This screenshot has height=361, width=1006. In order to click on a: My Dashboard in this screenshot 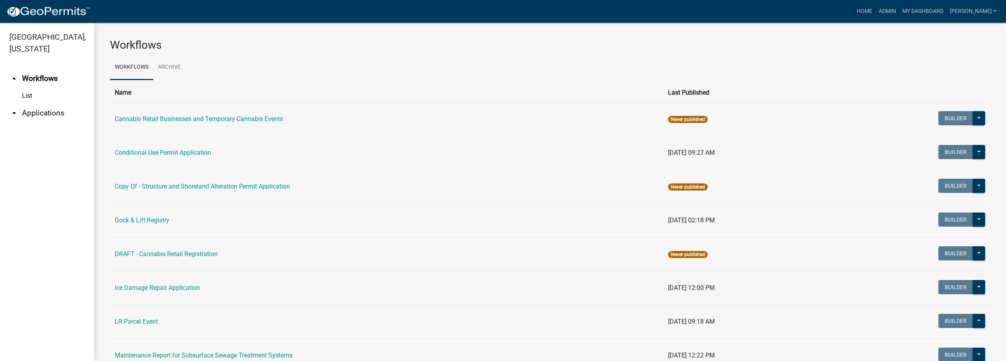, I will do `click(923, 11)`.